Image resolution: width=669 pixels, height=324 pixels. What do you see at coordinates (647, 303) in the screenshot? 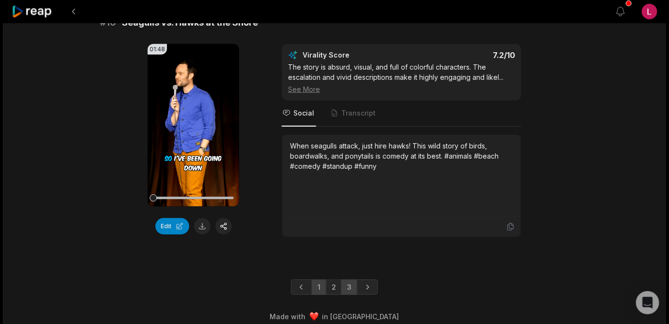
I see `div: Open Intercom Messenger` at bounding box center [647, 303].